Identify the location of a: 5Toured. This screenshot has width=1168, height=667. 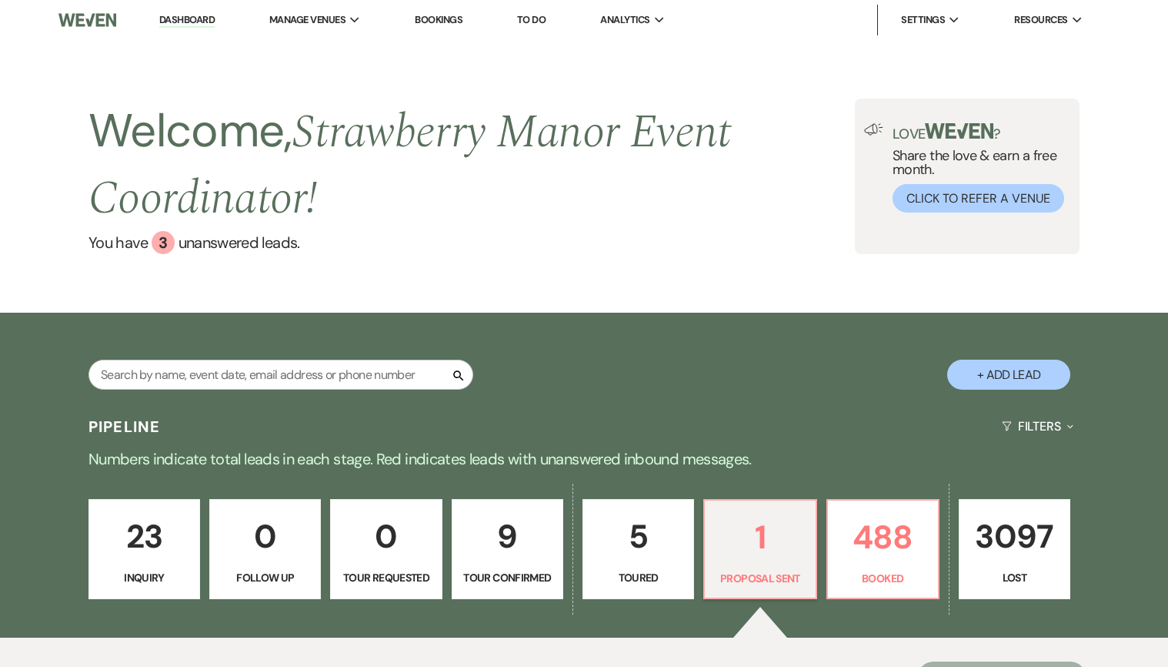
(638, 549).